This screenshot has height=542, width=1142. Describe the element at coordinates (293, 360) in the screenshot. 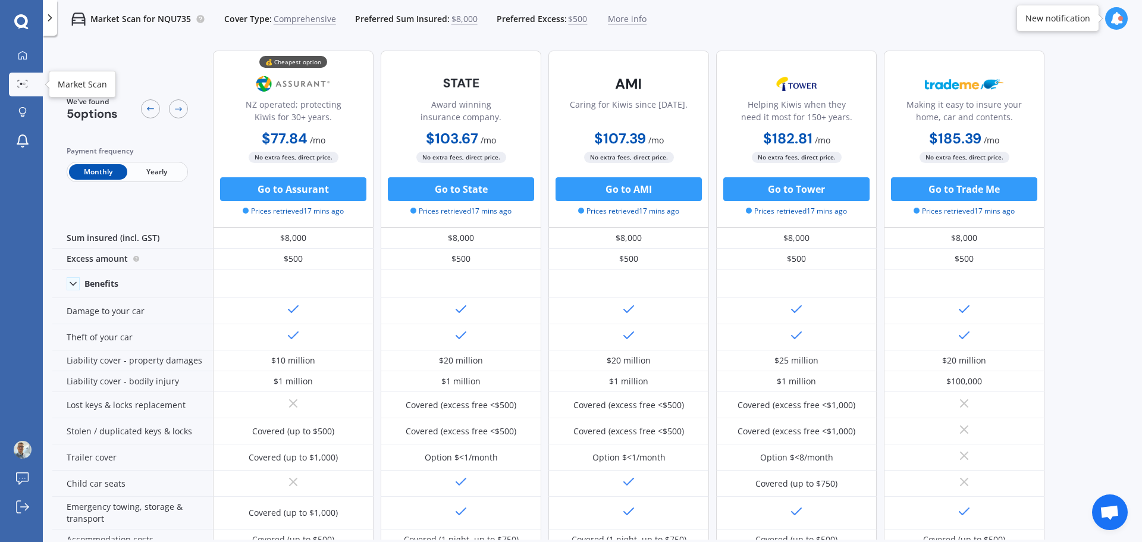

I see `div: $10 million` at that location.